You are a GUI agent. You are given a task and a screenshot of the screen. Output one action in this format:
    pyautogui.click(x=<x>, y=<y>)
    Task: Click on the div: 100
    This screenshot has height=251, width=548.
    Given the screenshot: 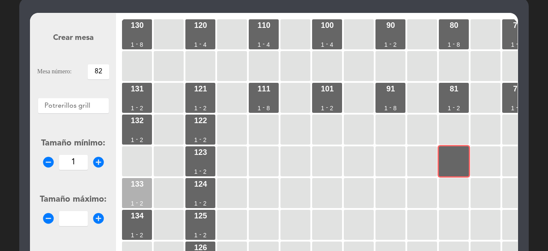 What is the action you would take?
    pyautogui.click(x=327, y=25)
    